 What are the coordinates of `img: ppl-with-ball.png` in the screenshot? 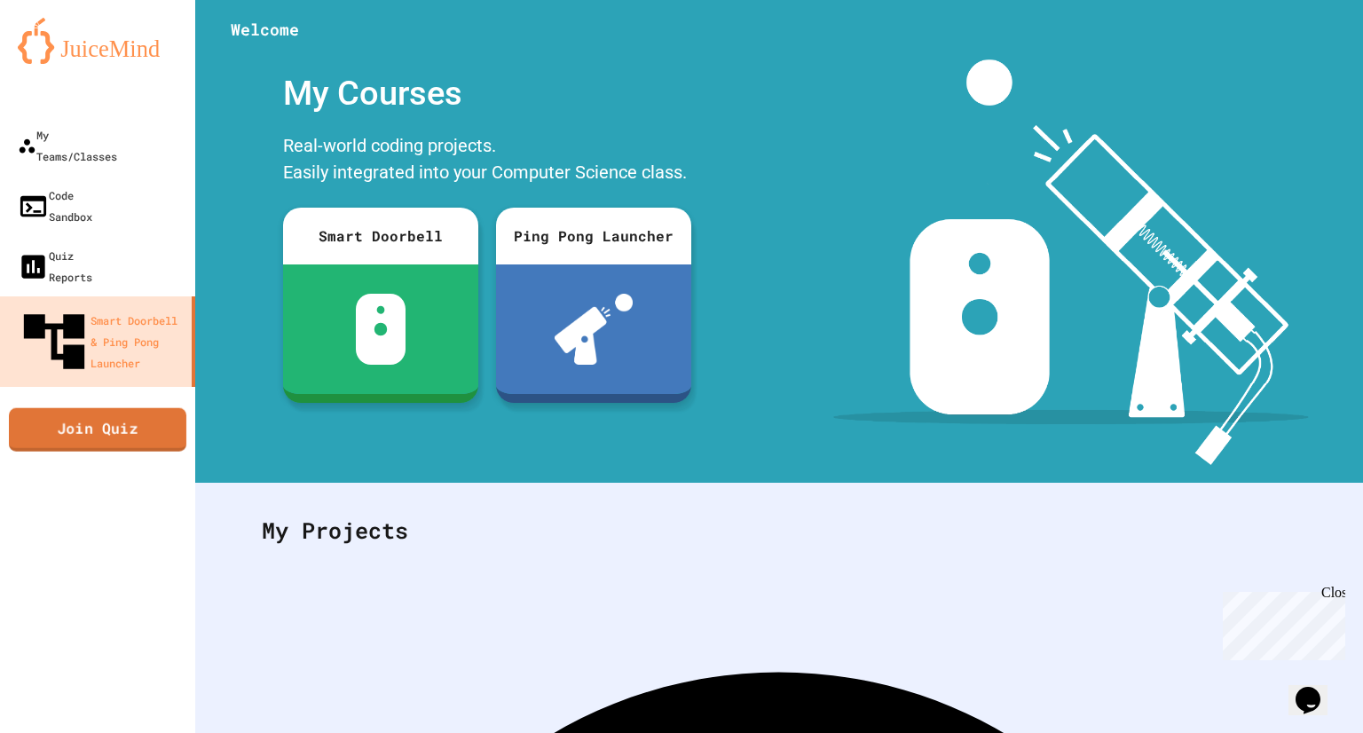 It's located at (594, 329).